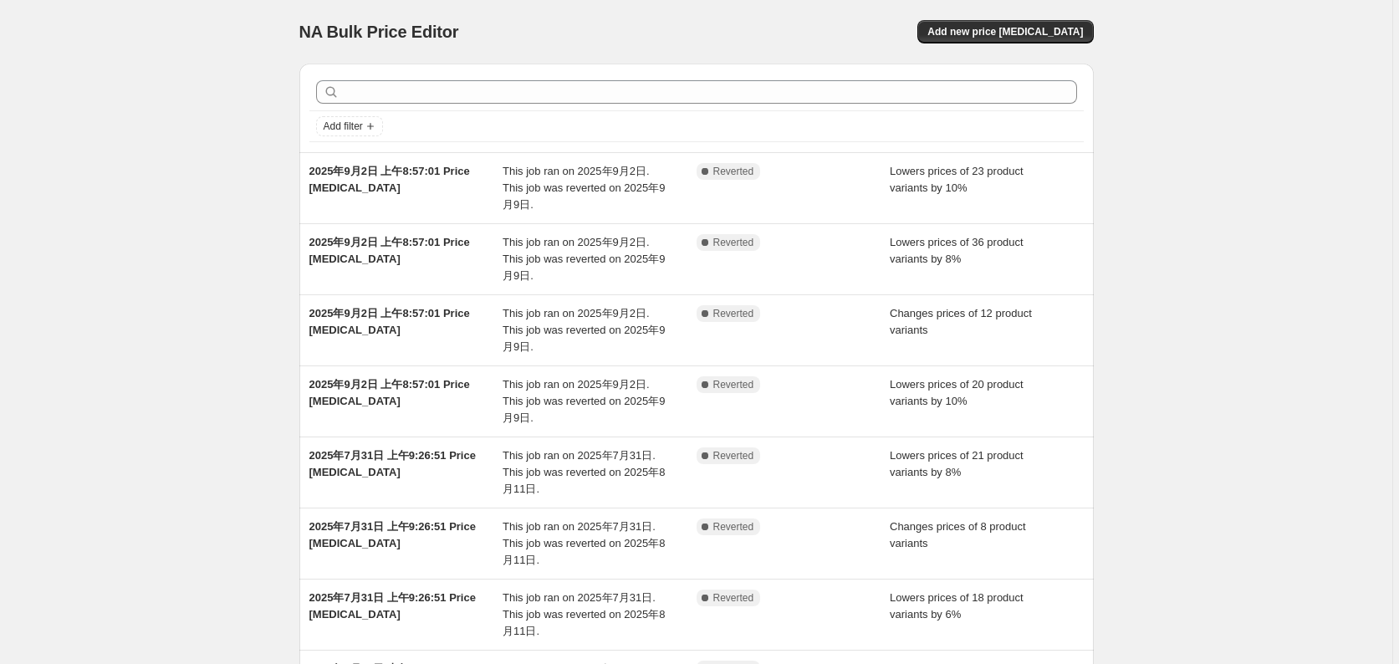 The width and height of the screenshot is (1399, 664). I want to click on button: Add filter, so click(350, 126).